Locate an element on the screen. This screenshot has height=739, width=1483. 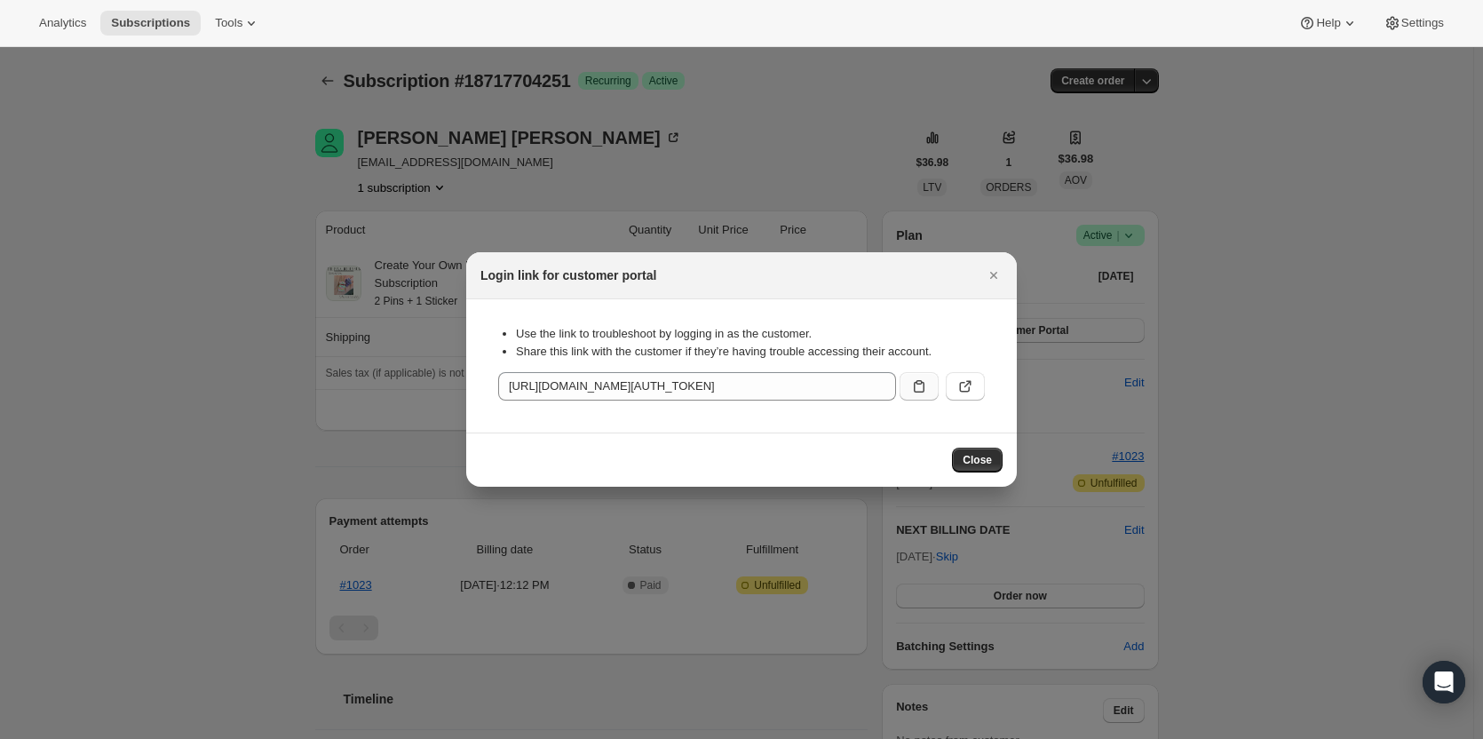
button: Help is located at coordinates (1328, 23).